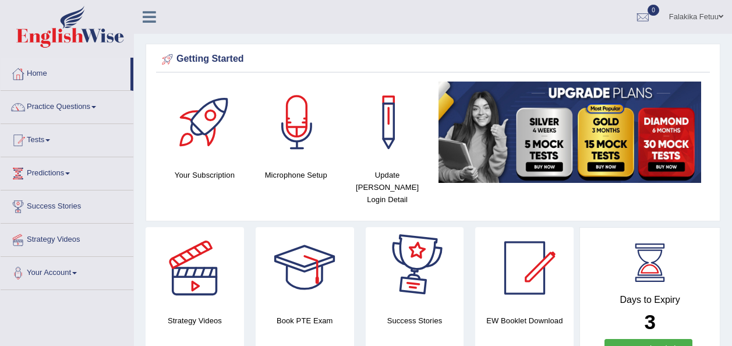 This screenshot has height=346, width=732. What do you see at coordinates (195, 320) in the screenshot?
I see `h4: Strategy Videos` at bounding box center [195, 320].